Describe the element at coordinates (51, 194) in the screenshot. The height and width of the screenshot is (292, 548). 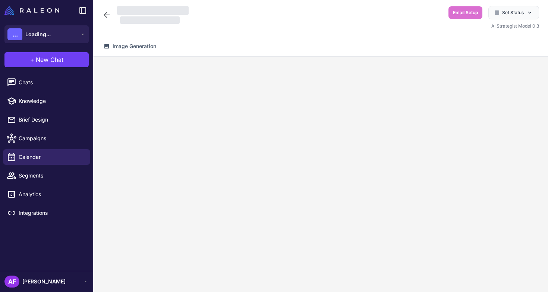
I see `span: Analytics` at that location.